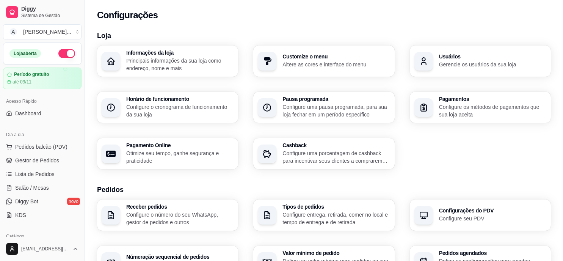  Describe the element at coordinates (167, 153) in the screenshot. I see `button: Pagamento OnlineOtimize seu tempo, ganhe segurança e praticidade` at that location.